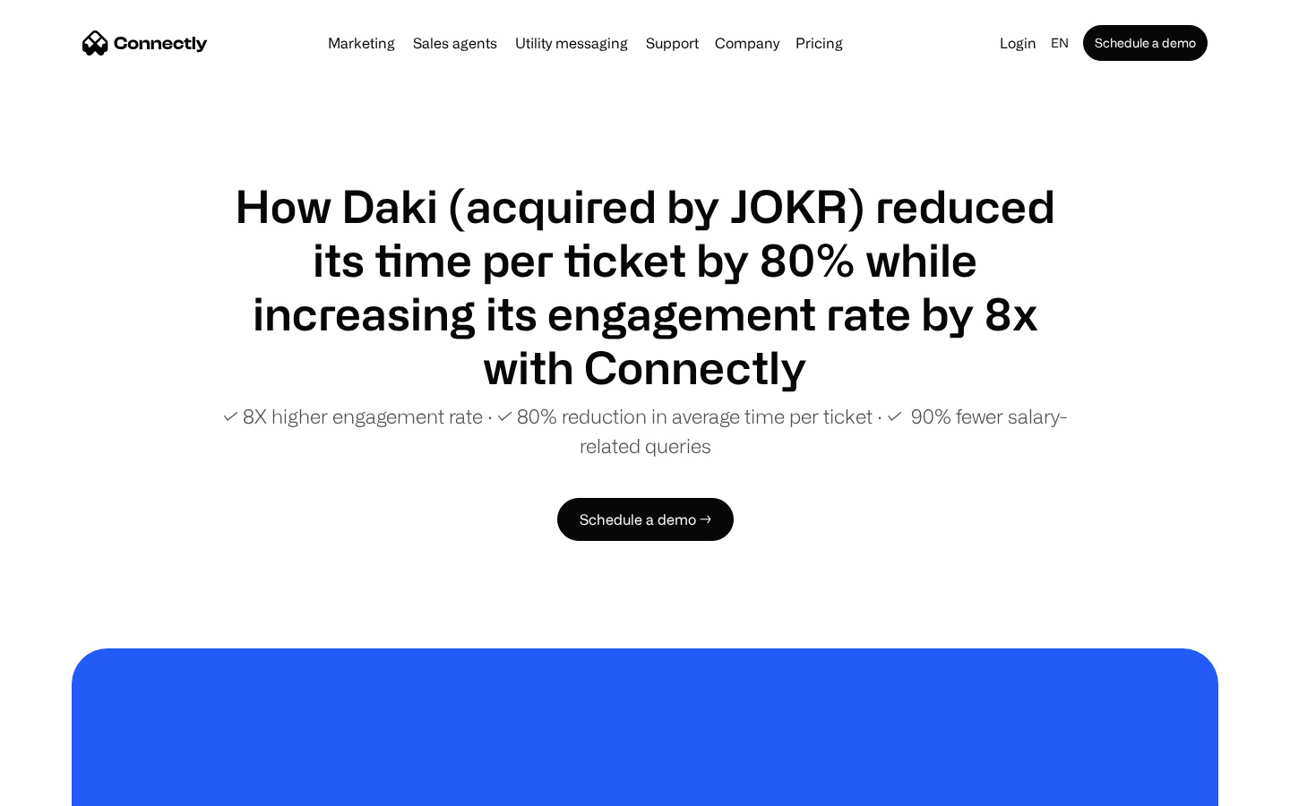 Image resolution: width=1290 pixels, height=806 pixels. I want to click on a: Sales agents, so click(455, 43).